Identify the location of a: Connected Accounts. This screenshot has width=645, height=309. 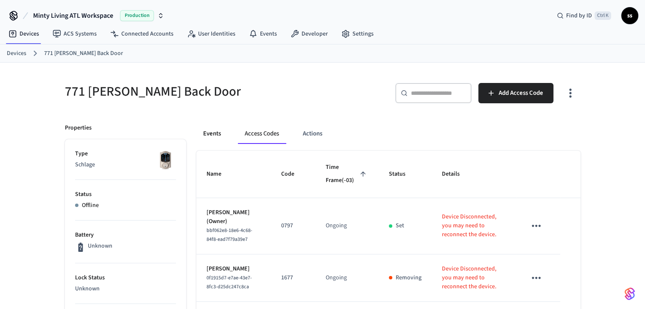
(142, 34).